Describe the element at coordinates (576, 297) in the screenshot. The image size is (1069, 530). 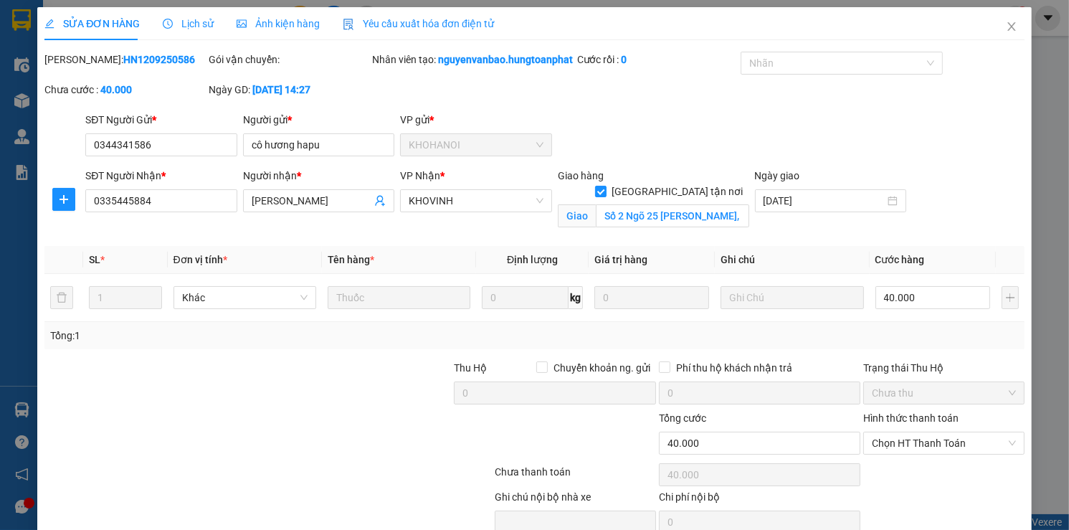
I see `span: kg` at that location.